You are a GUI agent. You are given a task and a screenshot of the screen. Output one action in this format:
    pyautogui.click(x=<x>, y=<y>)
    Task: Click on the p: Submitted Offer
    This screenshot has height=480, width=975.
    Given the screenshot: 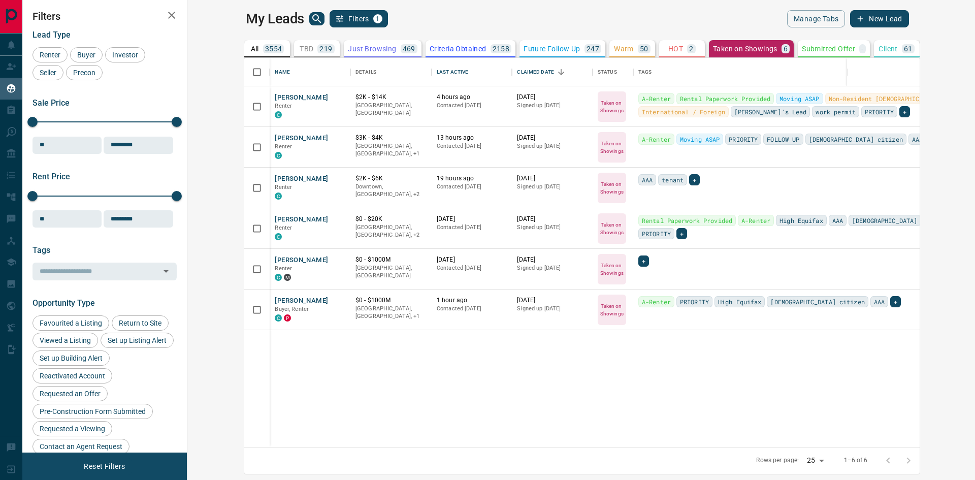 What is the action you would take?
    pyautogui.click(x=828, y=49)
    